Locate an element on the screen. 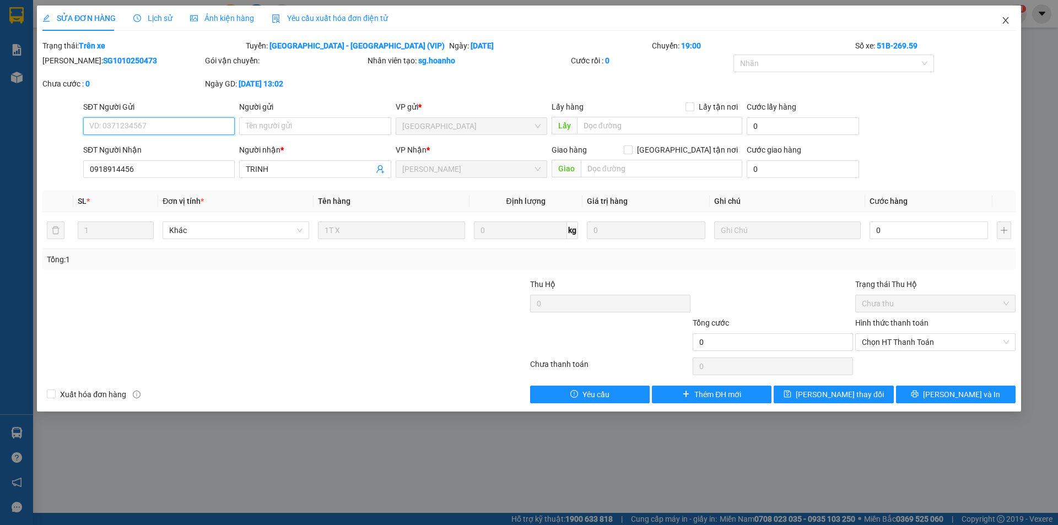 The image size is (1058, 525). th: Ghi chú is located at coordinates (787, 201).